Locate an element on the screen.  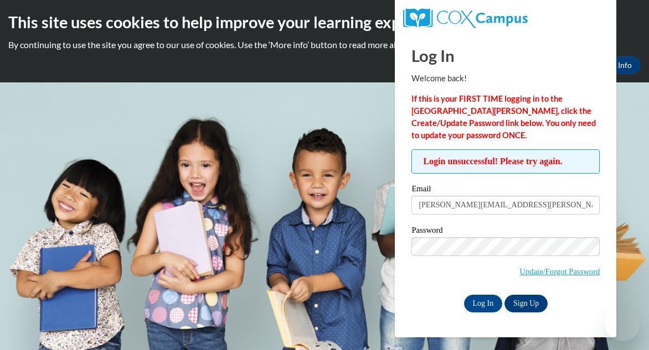
a: Sign Up is located at coordinates (526, 304).